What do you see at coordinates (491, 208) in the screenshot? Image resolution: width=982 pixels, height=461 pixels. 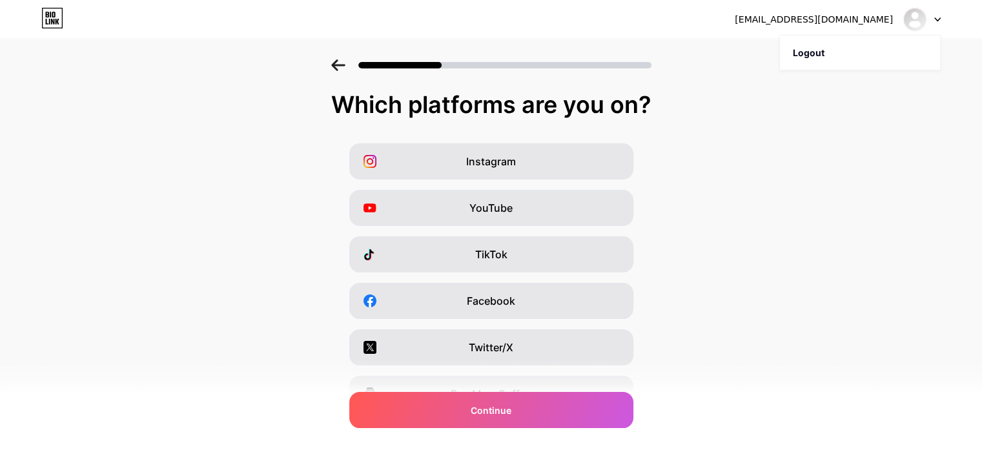 I see `span: YouTube` at bounding box center [491, 208].